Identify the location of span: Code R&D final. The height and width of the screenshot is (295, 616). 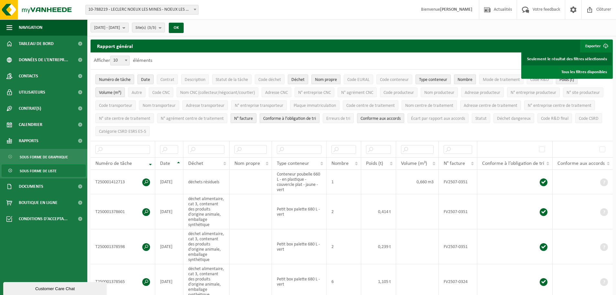
(554, 118).